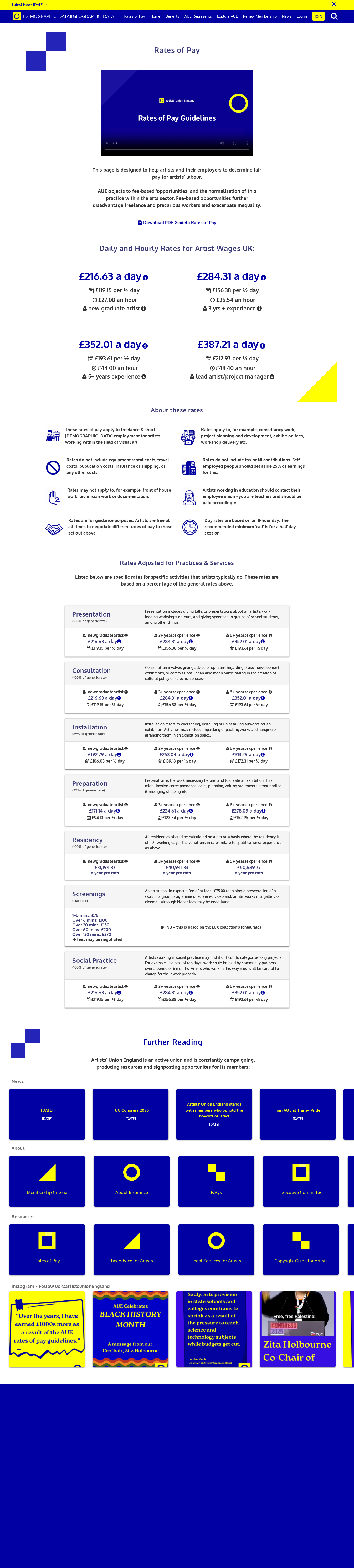  What do you see at coordinates (96, 811) in the screenshot?
I see `span: £171.14` at bounding box center [96, 811].